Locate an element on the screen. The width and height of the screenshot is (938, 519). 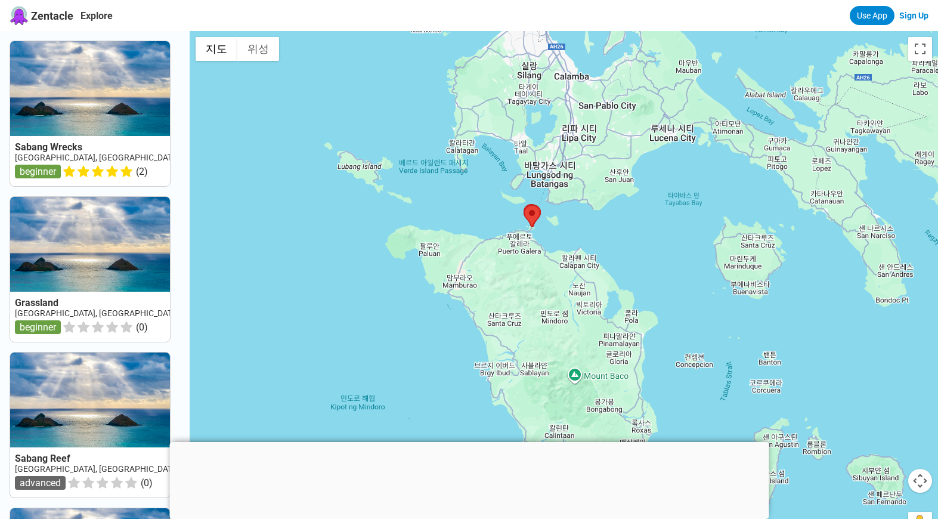
button: 지도 카메라 컨트롤 is located at coordinates (920, 481).